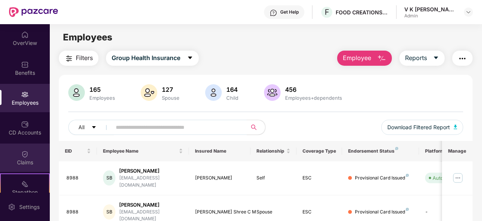 Image resolution: width=482 pixels, height=221 pixels. What do you see at coordinates (448, 178) in the screenshot?
I see `div: Auto Verified` at bounding box center [448, 178].